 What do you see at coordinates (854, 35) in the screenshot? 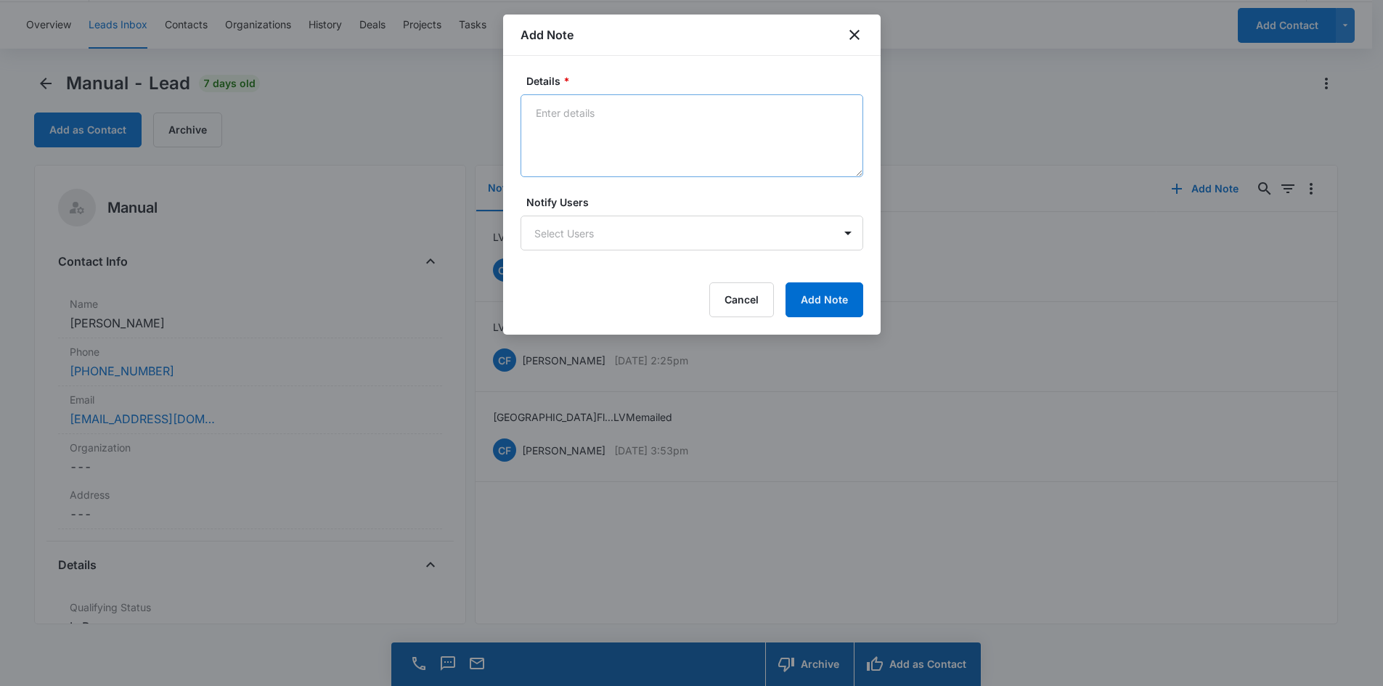
I see `button: close` at bounding box center [854, 35].